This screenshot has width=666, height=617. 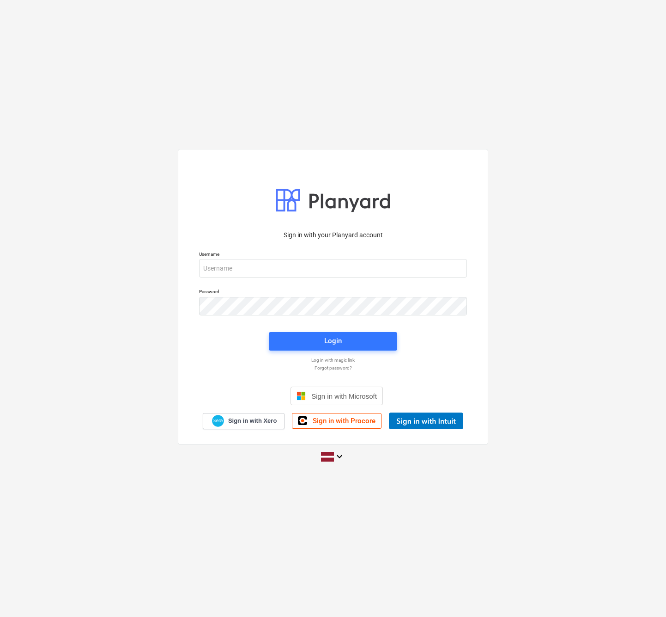 What do you see at coordinates (344, 421) in the screenshot?
I see `span: Sign in with Procore` at bounding box center [344, 421].